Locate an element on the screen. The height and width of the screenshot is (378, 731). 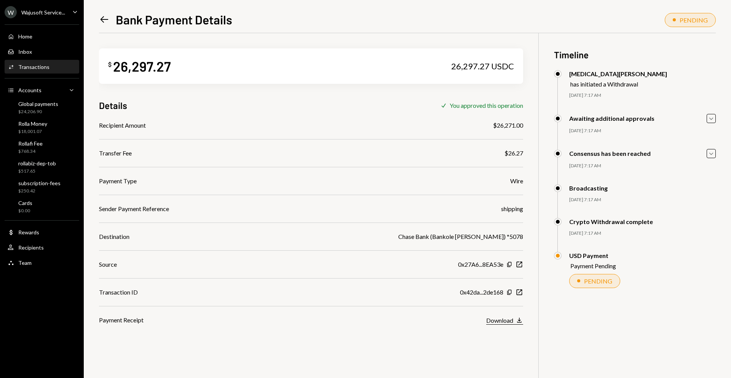
div: Download is located at coordinates (500, 320).